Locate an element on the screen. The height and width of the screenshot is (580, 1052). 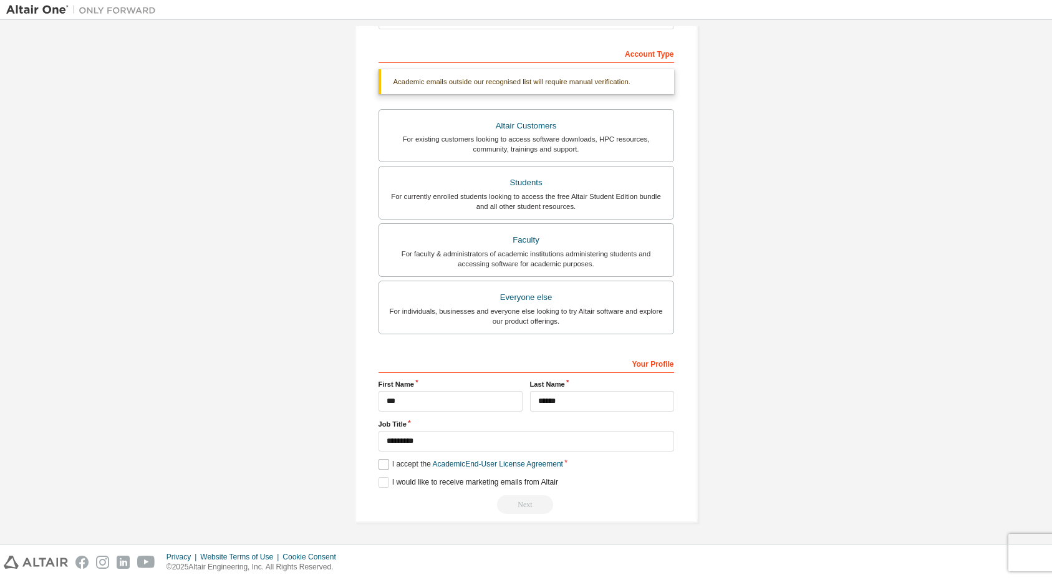
label: Last Name is located at coordinates (602, 384).